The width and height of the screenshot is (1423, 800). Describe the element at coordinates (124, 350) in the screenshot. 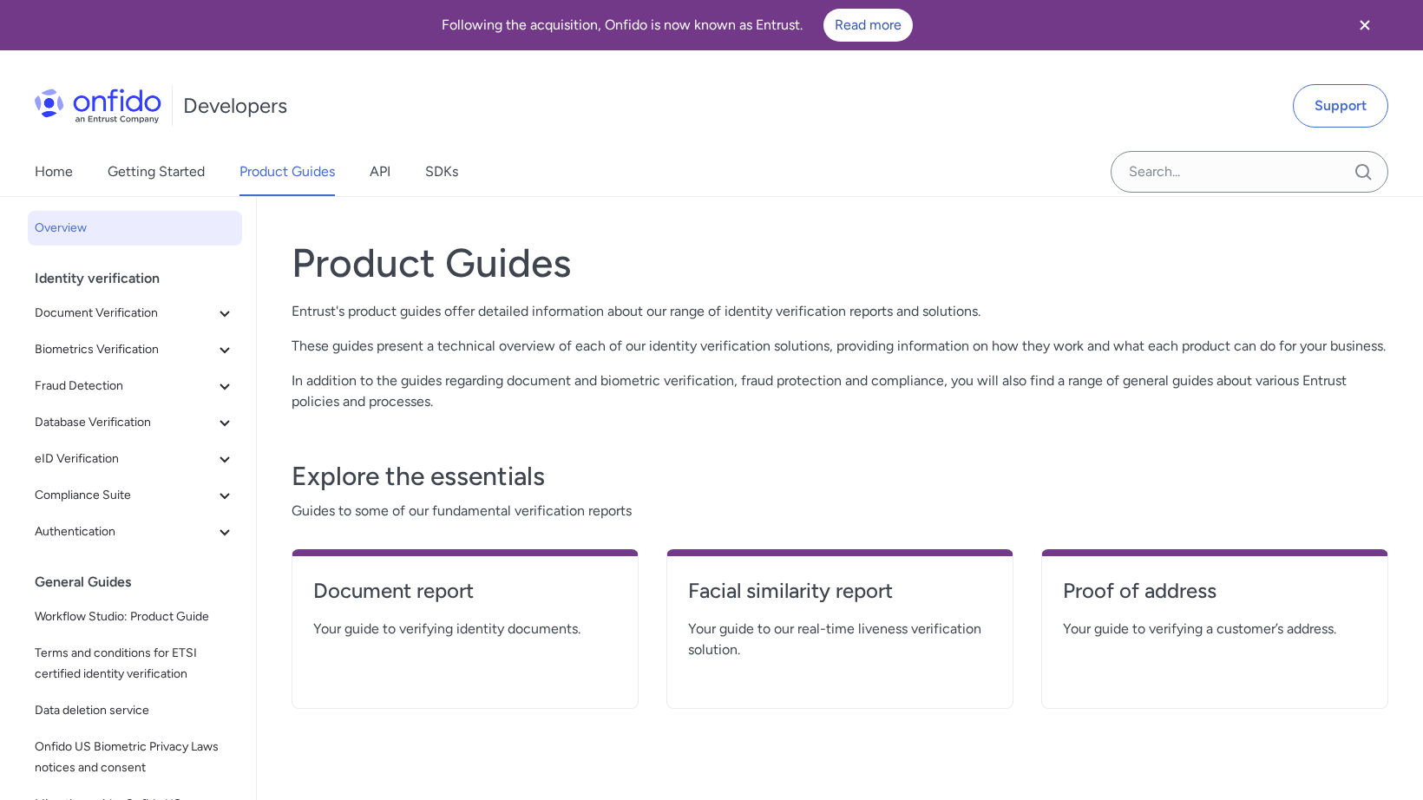

I see `span: Biometrics Verification` at that location.